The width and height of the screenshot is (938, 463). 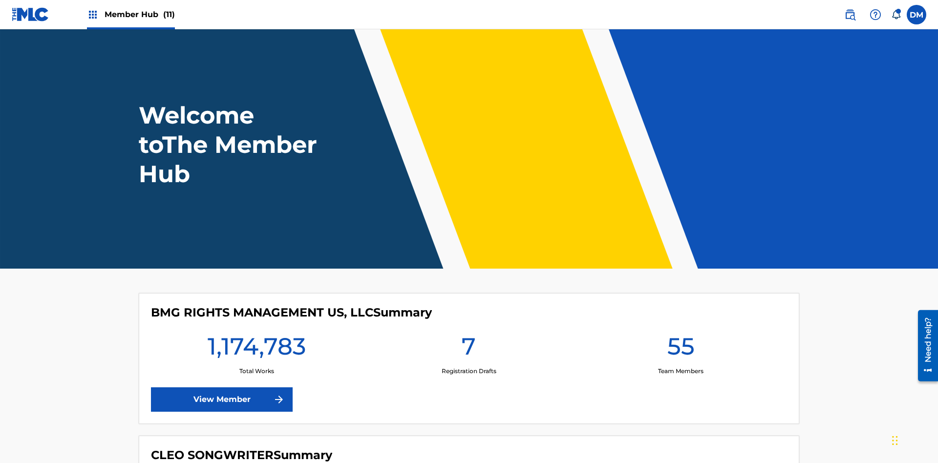 What do you see at coordinates (257, 349) in the screenshot?
I see `h1: 1,174,783` at bounding box center [257, 349].